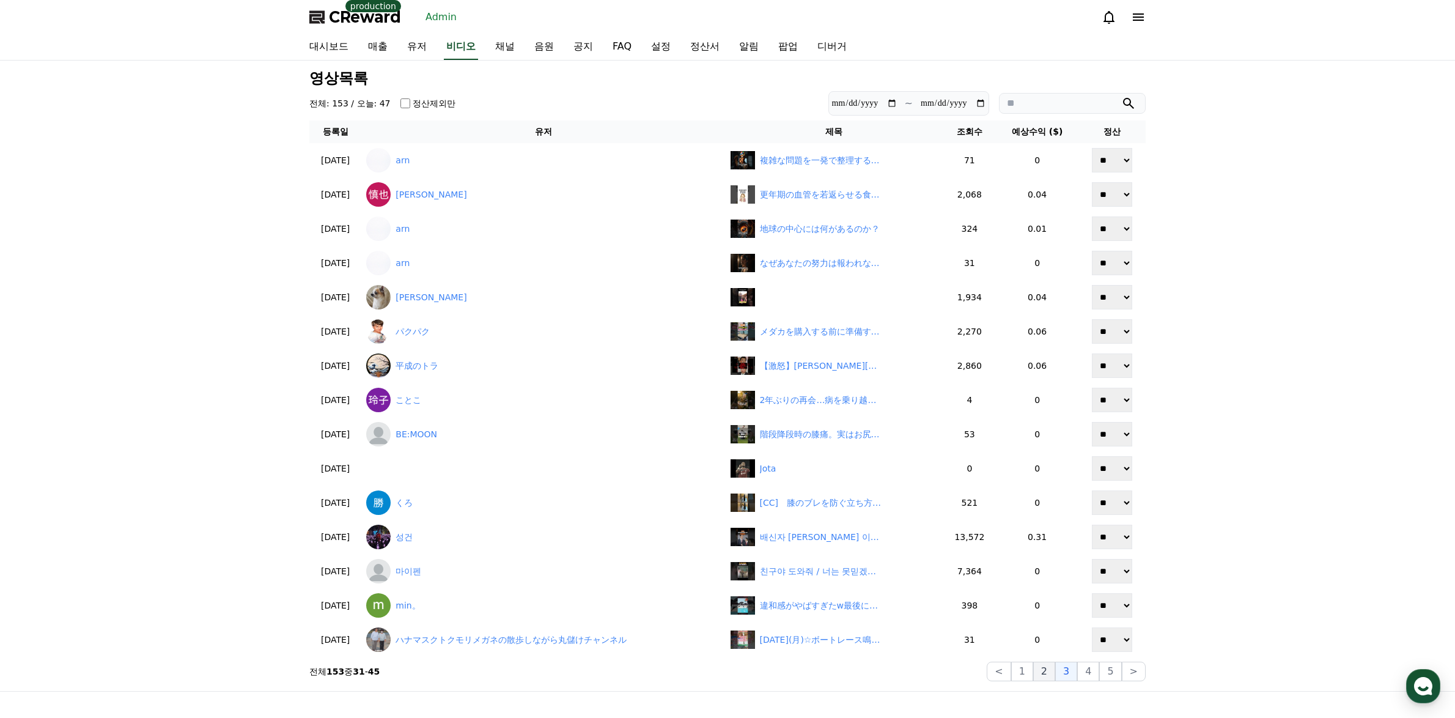  Describe the element at coordinates (743, 194) in the screenshot. I see `img: 更年期の血管を若返らせる食べ物５選#健康 #健康雑学 #更年期#shorts` at that location.